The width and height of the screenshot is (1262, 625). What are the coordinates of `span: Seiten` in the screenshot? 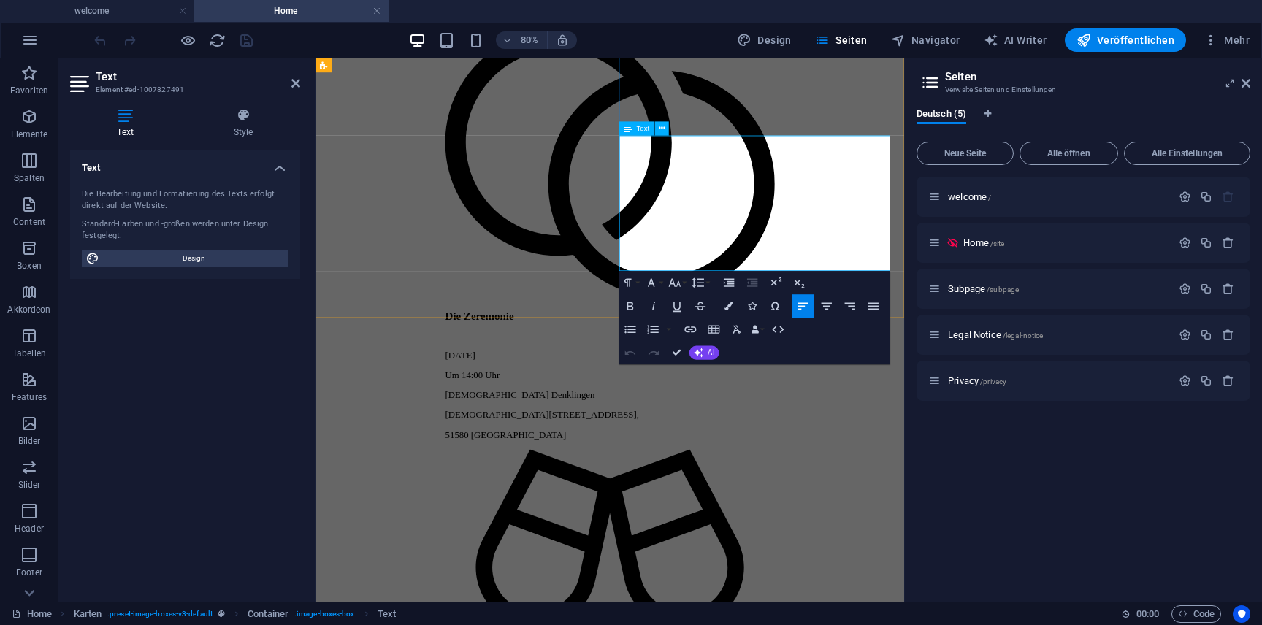 It's located at (841, 40).